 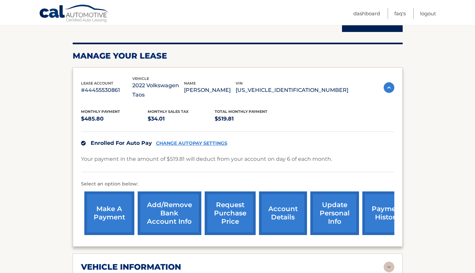 What do you see at coordinates (121, 143) in the screenshot?
I see `span: Enrolled For Auto Pay` at bounding box center [121, 143].